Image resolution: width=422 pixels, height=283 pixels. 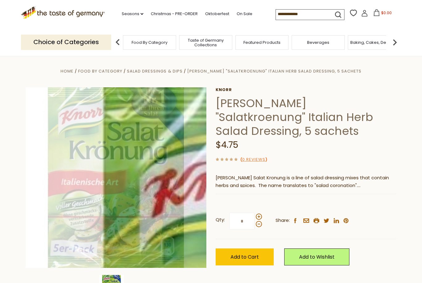 What do you see at coordinates (395, 42) in the screenshot?
I see `img: next arrow` at bounding box center [395, 42].